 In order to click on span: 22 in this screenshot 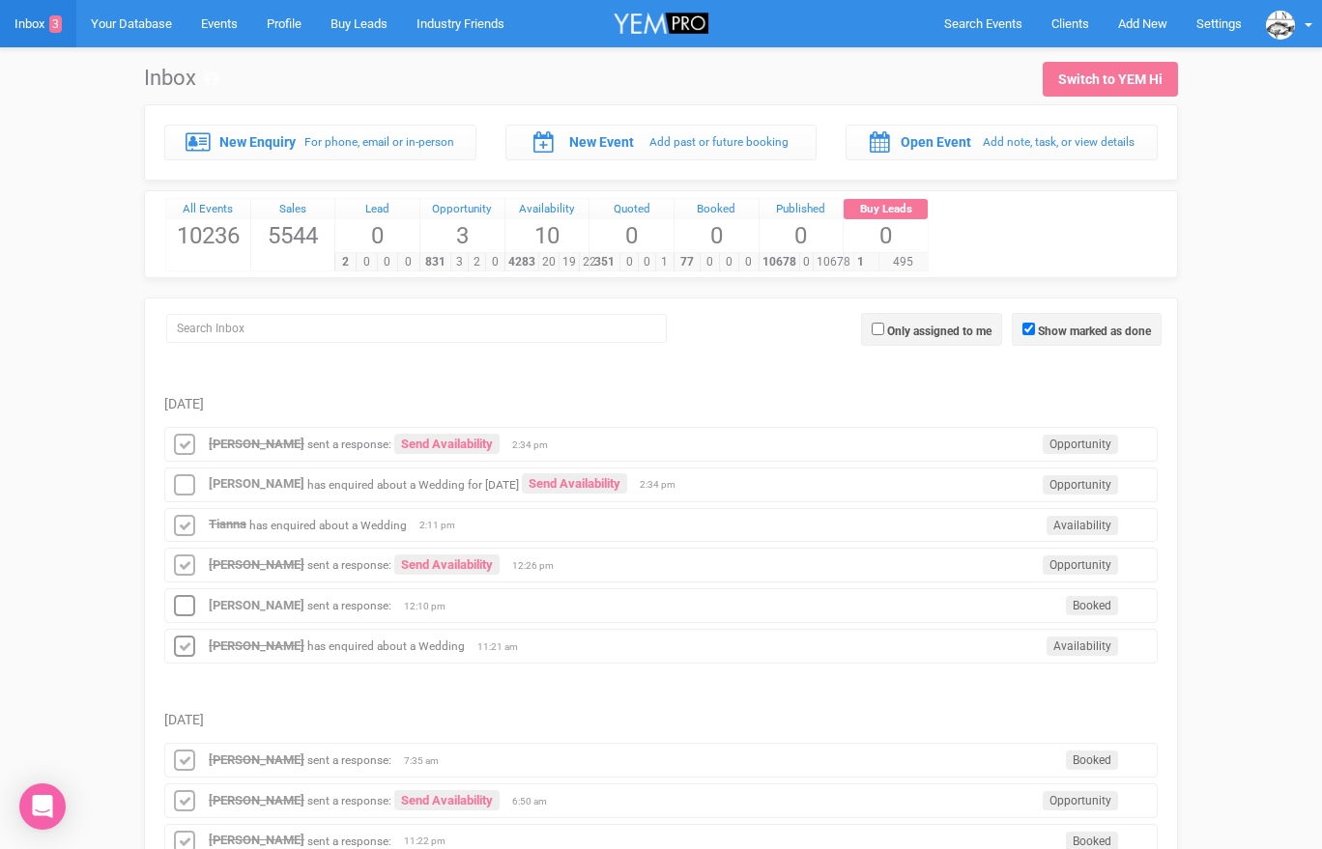, I will do `click(590, 262)`.